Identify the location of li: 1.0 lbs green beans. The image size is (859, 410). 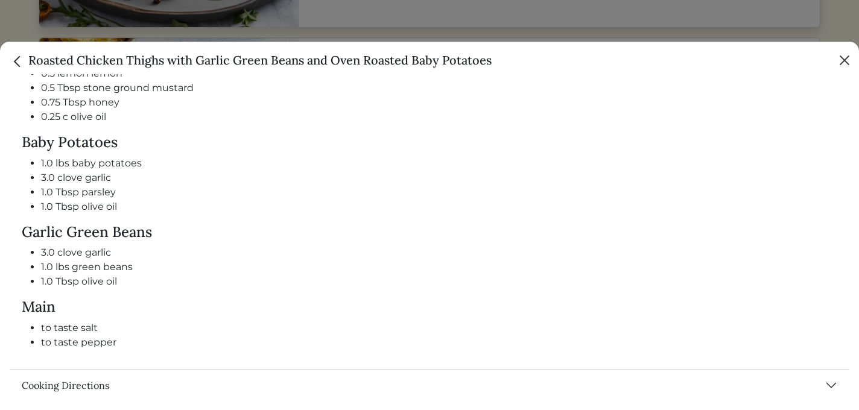
(439, 267).